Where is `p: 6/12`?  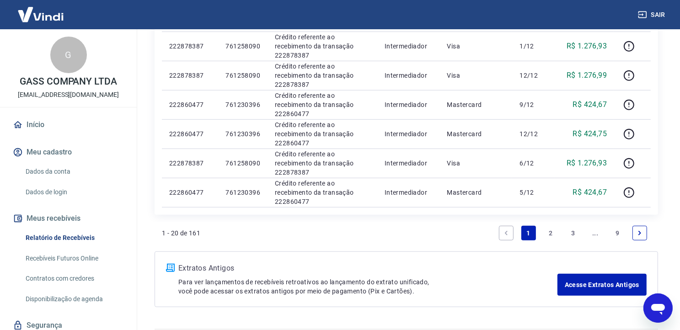 p: 6/12 is located at coordinates (533, 163).